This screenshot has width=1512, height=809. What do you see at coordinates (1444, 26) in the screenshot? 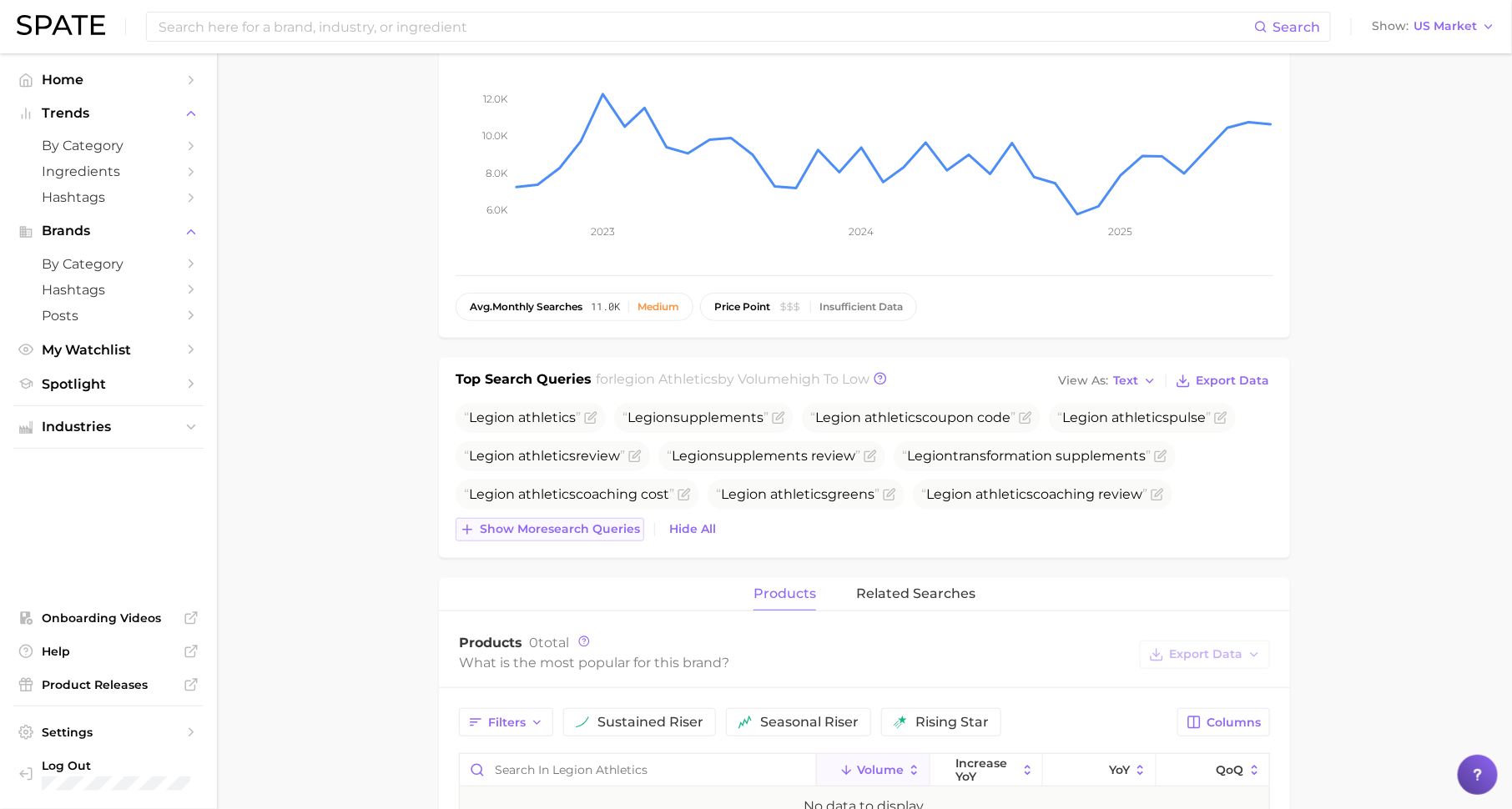
I see `span: US Market` at bounding box center [1444, 26].